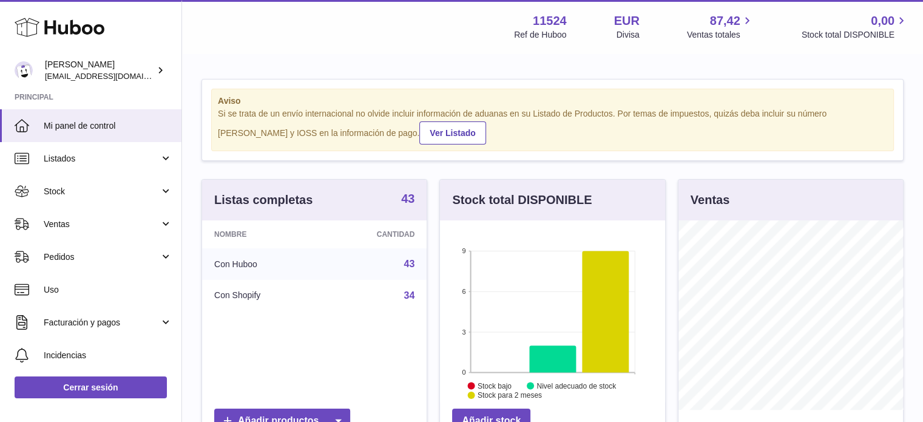  Describe the element at coordinates (522, 200) in the screenshot. I see `h3: Stock total DISPONIBLE` at that location.